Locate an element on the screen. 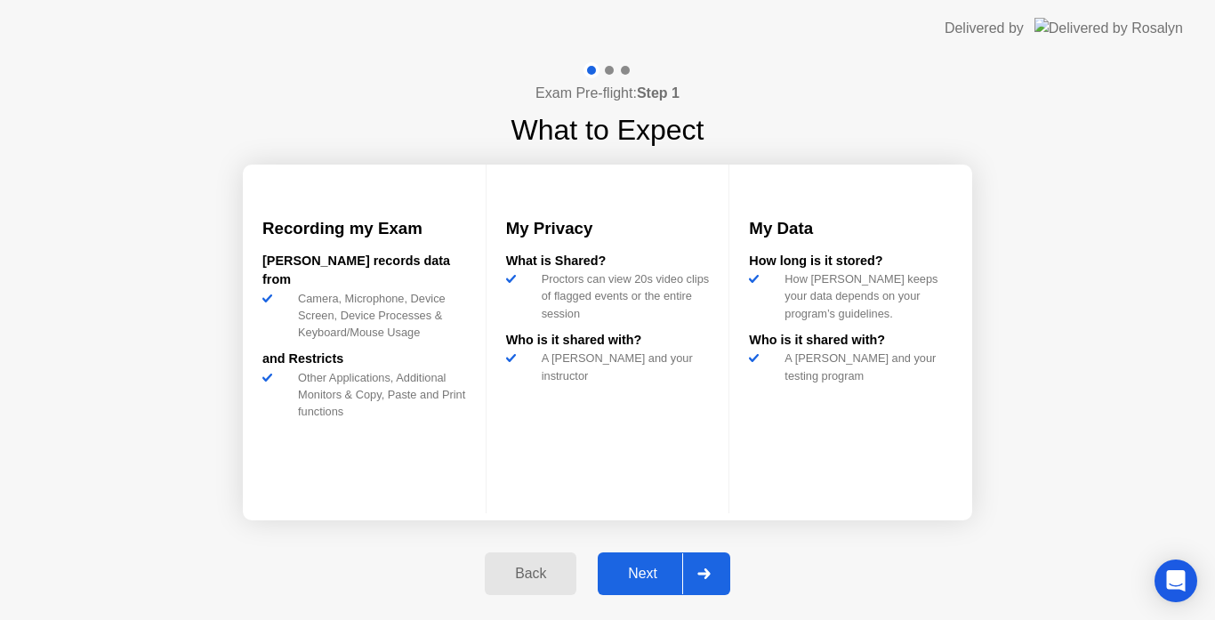  b: Step 1 is located at coordinates (658, 92).